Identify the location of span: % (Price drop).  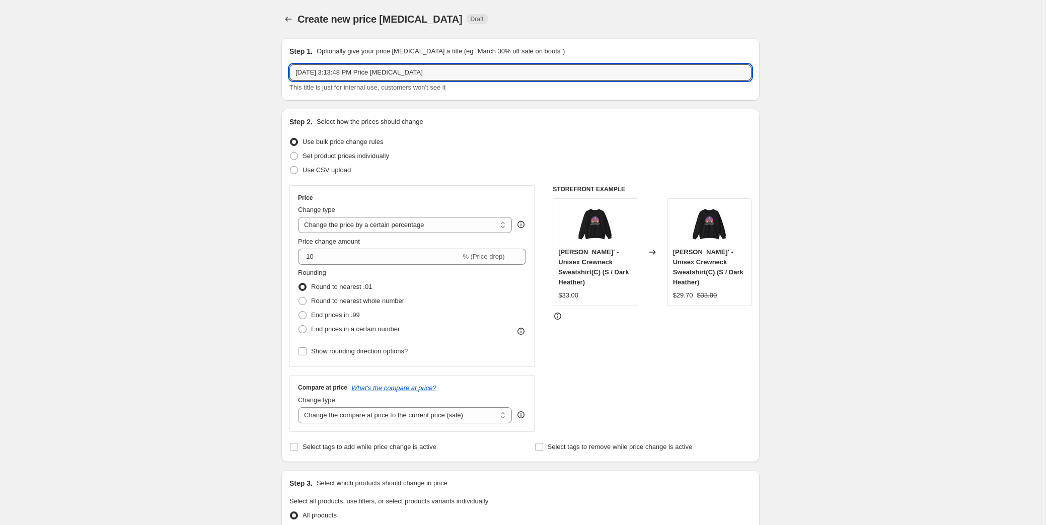
(483, 256).